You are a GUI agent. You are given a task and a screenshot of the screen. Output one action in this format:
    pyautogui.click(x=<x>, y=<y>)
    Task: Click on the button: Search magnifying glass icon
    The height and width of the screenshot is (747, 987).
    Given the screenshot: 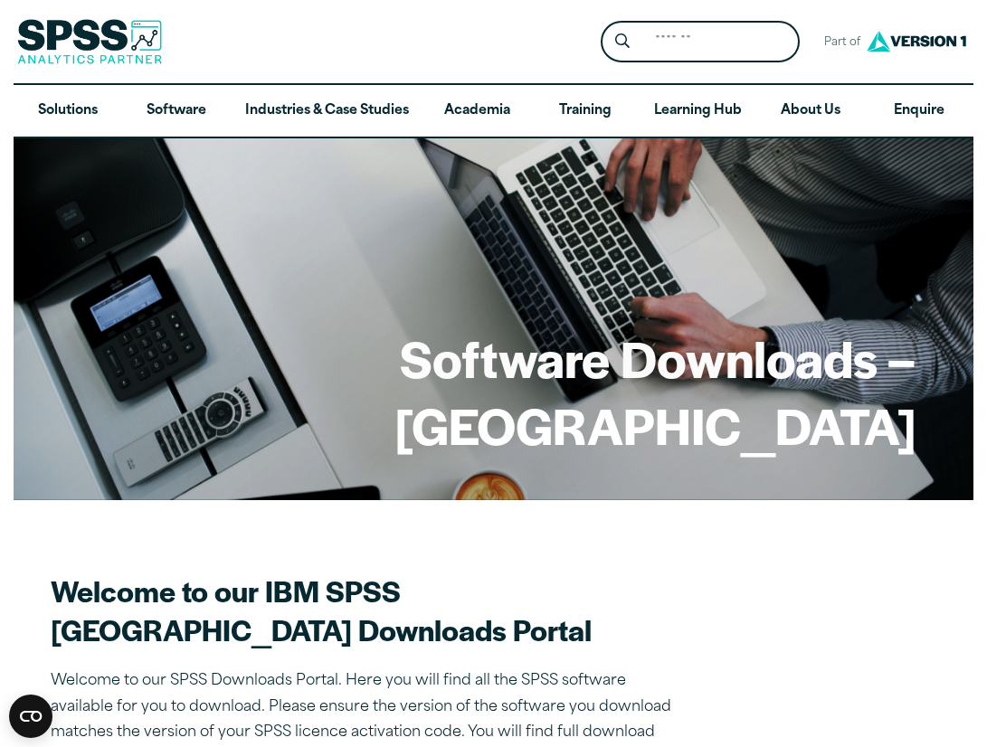 What is the action you would take?
    pyautogui.click(x=622, y=42)
    